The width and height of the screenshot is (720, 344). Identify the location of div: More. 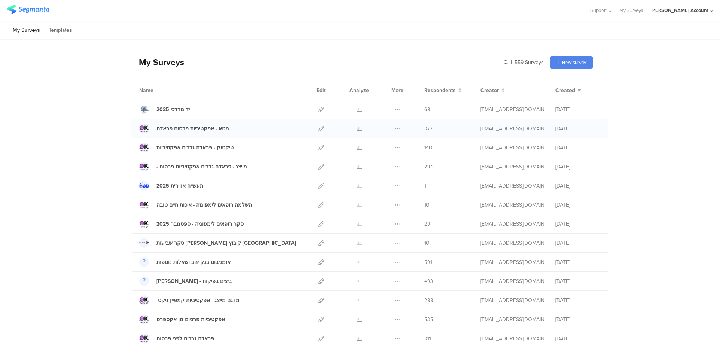
(397, 90).